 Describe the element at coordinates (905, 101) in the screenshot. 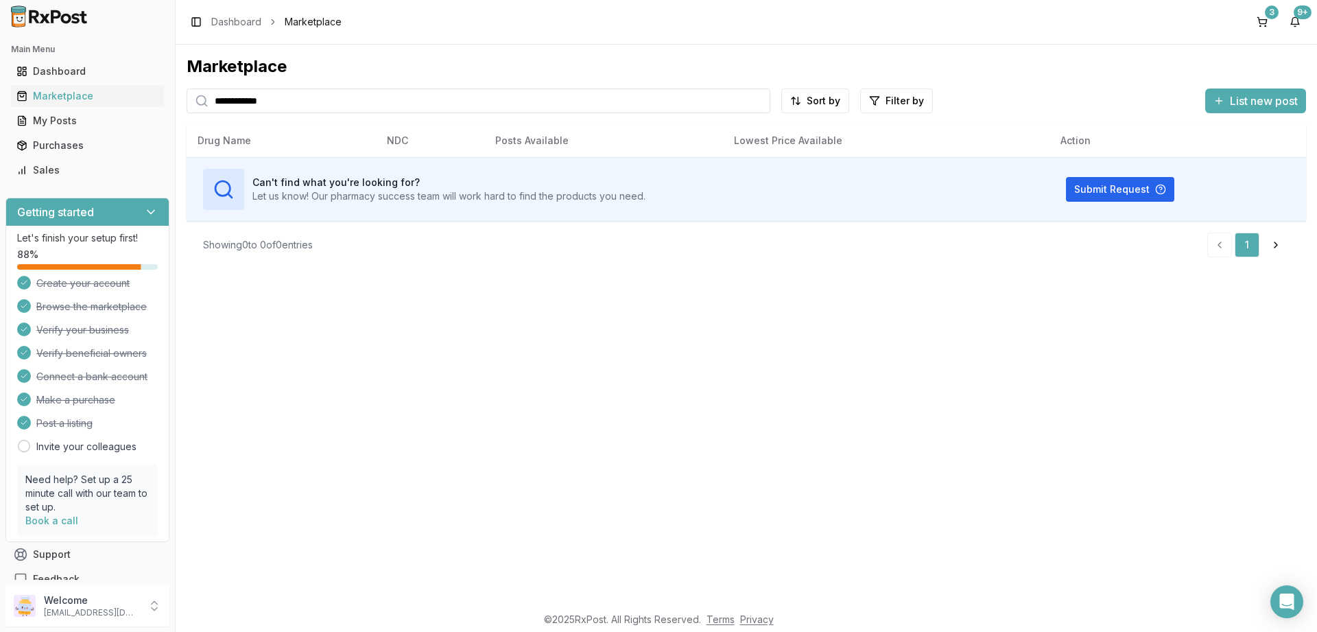

I see `span: Filter by` at that location.